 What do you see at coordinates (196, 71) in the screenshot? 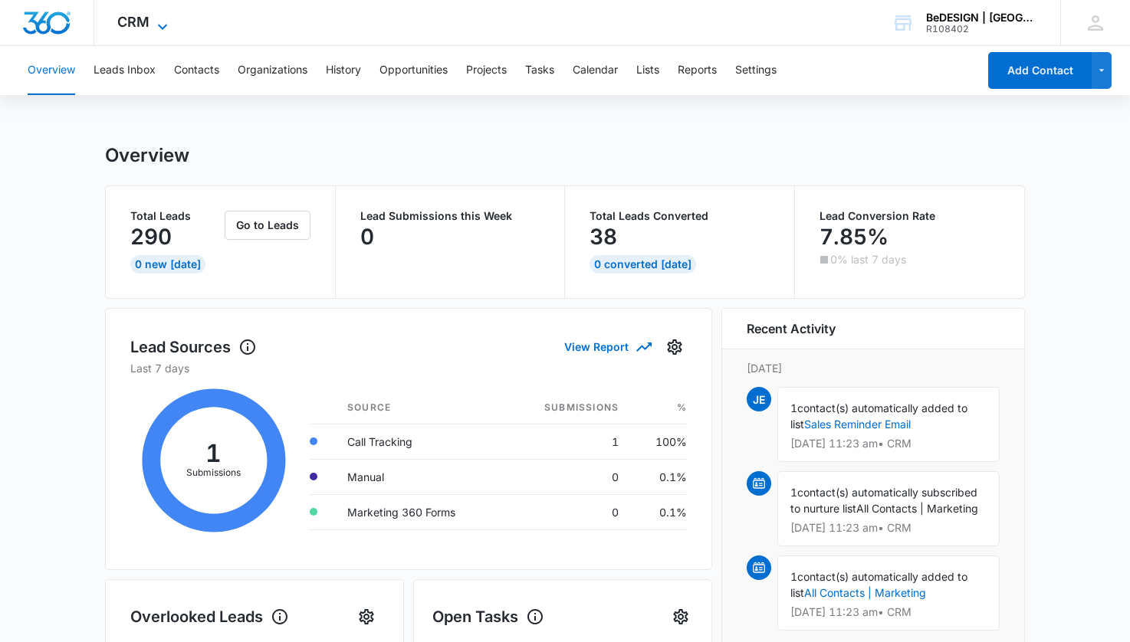
I see `button: Contacts` at bounding box center [196, 71].